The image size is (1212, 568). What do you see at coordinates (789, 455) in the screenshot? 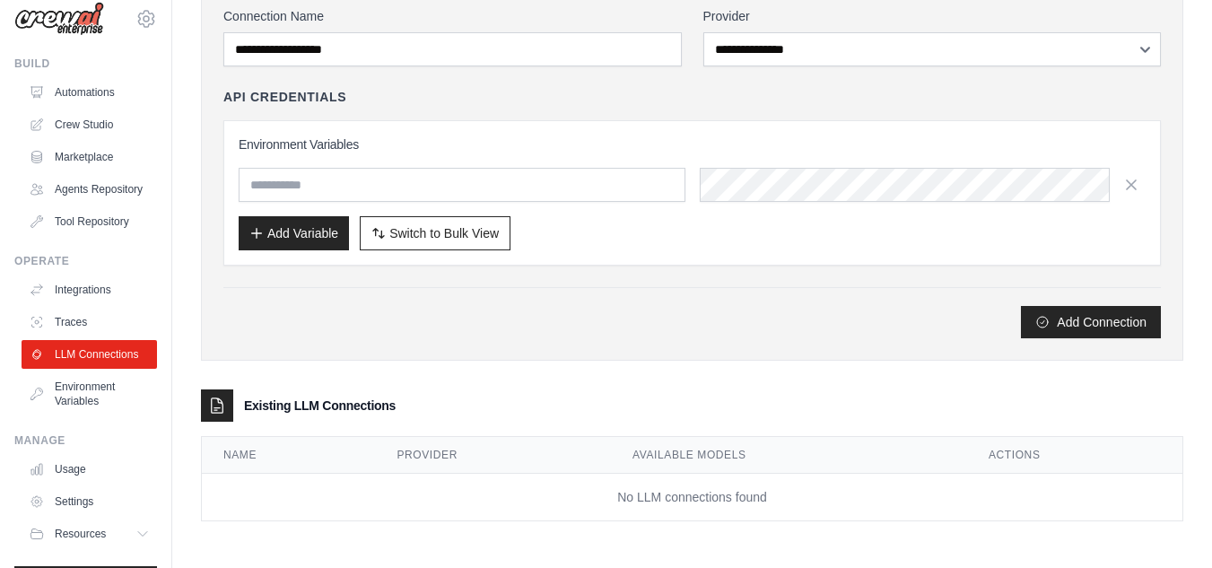
I see `th: Available Models` at bounding box center [789, 455].